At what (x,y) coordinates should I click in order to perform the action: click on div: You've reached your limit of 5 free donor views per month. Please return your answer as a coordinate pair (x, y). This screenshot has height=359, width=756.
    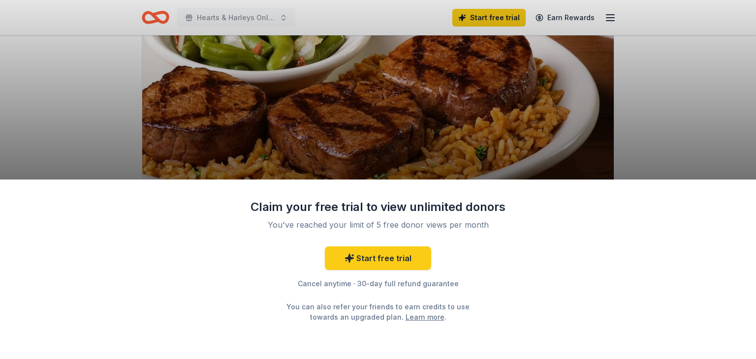
    Looking at the image, I should click on (378, 225).